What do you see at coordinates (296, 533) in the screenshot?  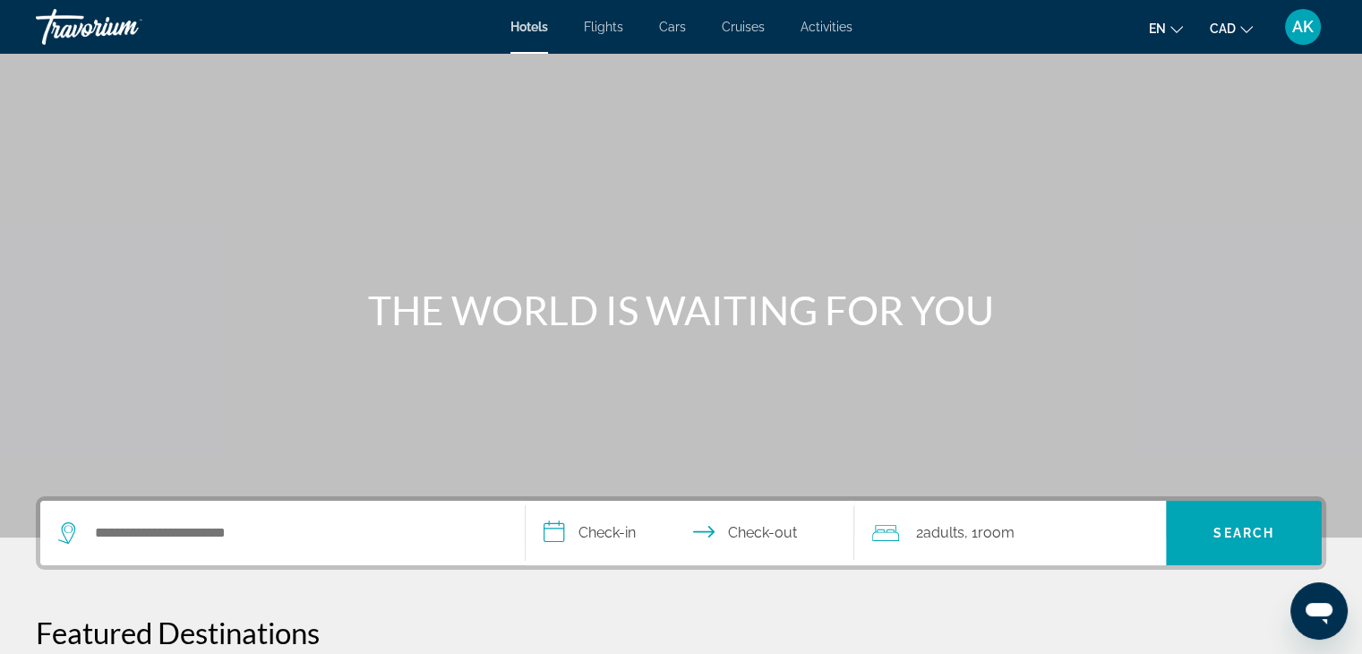 I see `input: Search hotel destination` at bounding box center [296, 533].